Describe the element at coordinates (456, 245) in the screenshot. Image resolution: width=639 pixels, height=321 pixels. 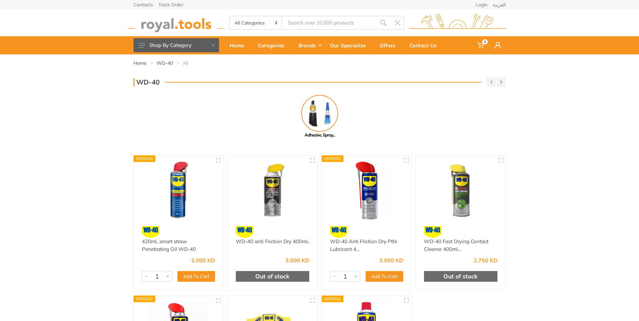
I see `a: WD-40 Fast Drying Contact Cleaner 400ml...` at that location.